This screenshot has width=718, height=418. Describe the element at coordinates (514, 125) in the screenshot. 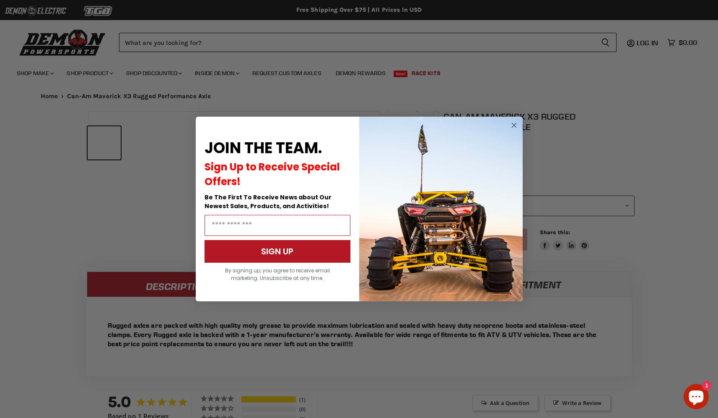

I see `button: Close dialog` at that location.